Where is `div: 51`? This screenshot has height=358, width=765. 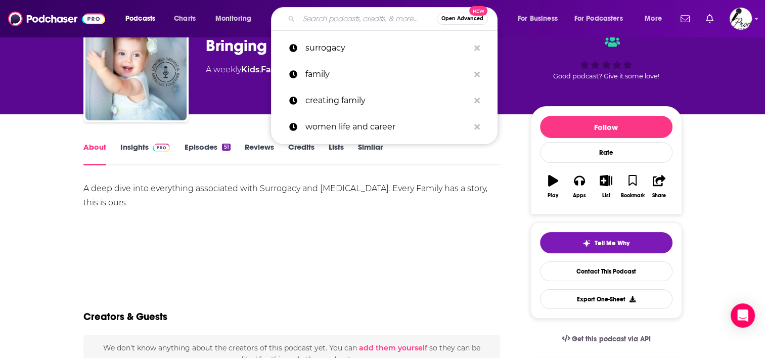
div: 51 is located at coordinates (226, 147).